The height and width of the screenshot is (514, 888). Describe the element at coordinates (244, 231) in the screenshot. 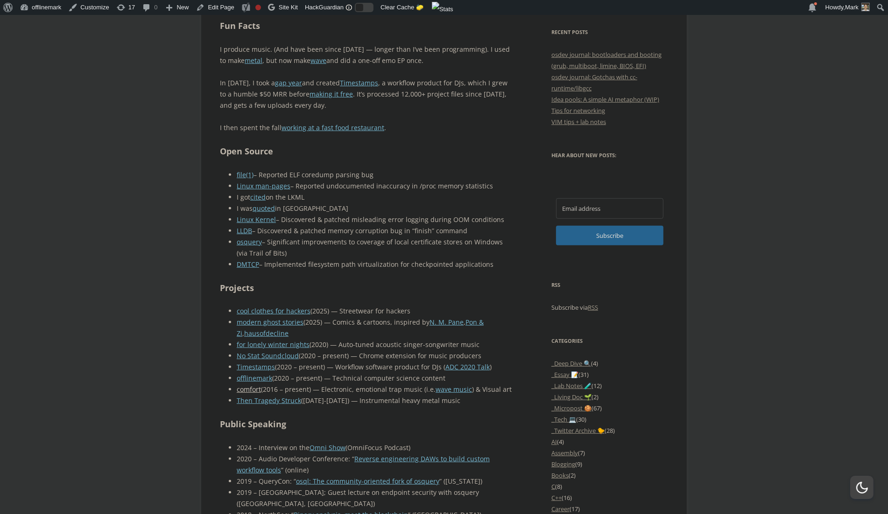

I see `a: LLDB` at that location.